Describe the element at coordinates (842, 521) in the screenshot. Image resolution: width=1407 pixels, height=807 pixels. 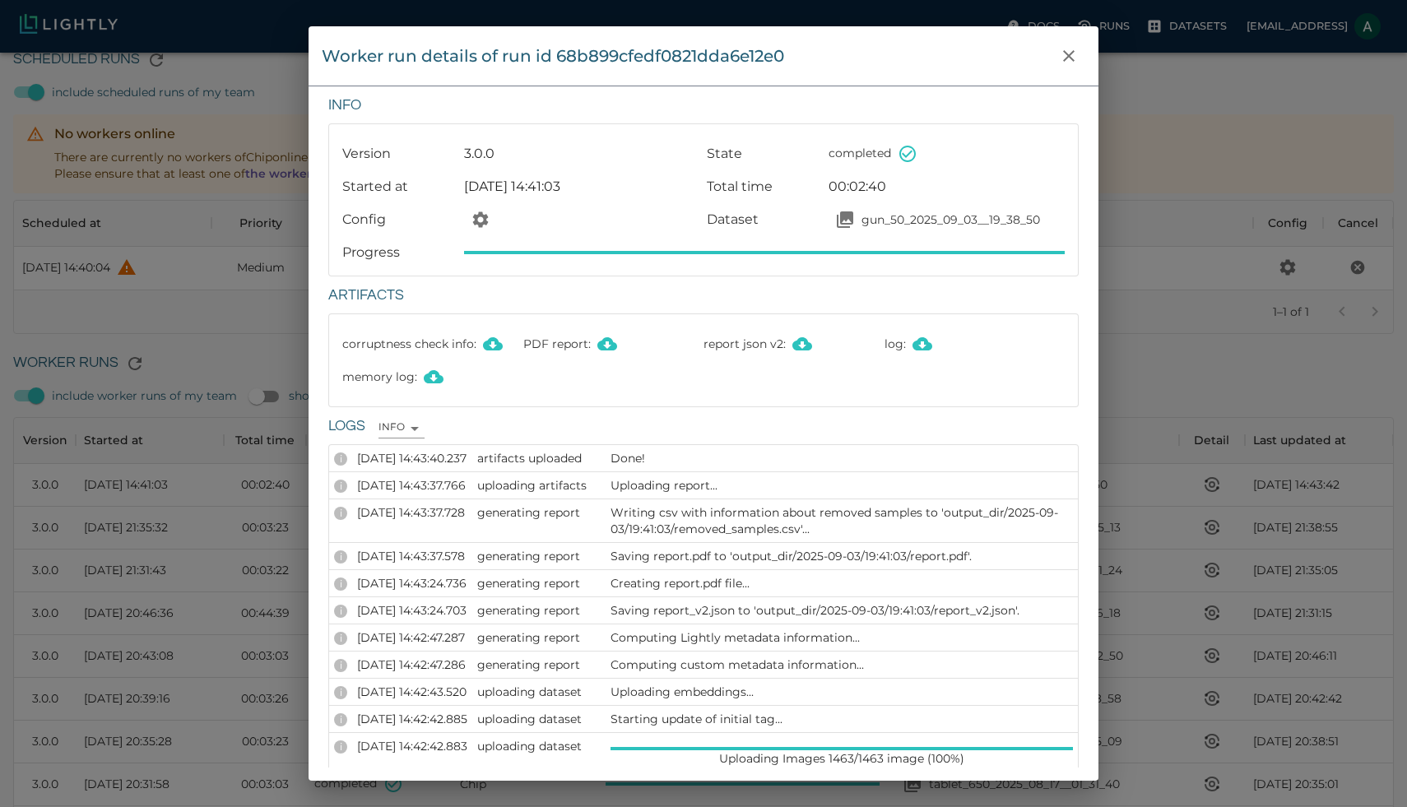
I see `p: Writing csv with information about removed samples to 'output_dir/2025-09-03/19:41:03/removed_sam...` at that location.